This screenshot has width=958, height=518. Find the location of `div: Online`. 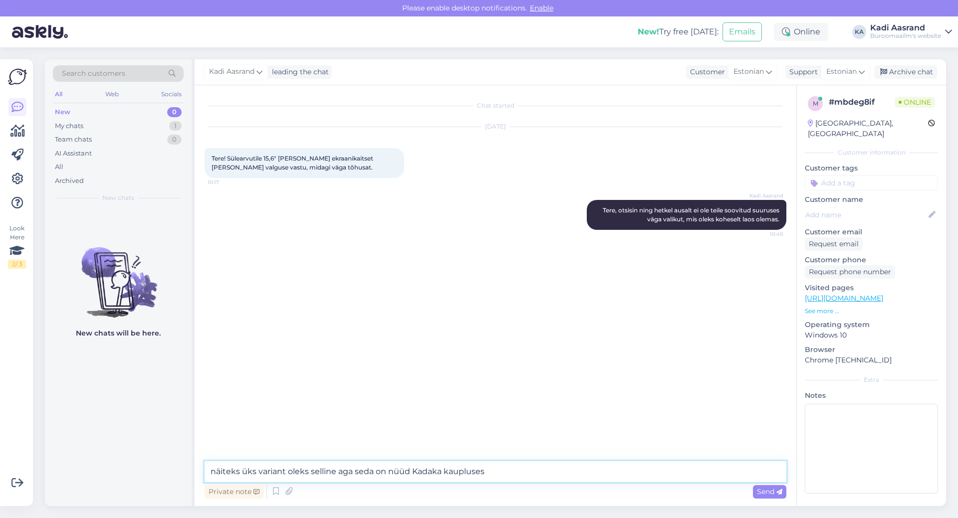

div: Online is located at coordinates (801, 32).